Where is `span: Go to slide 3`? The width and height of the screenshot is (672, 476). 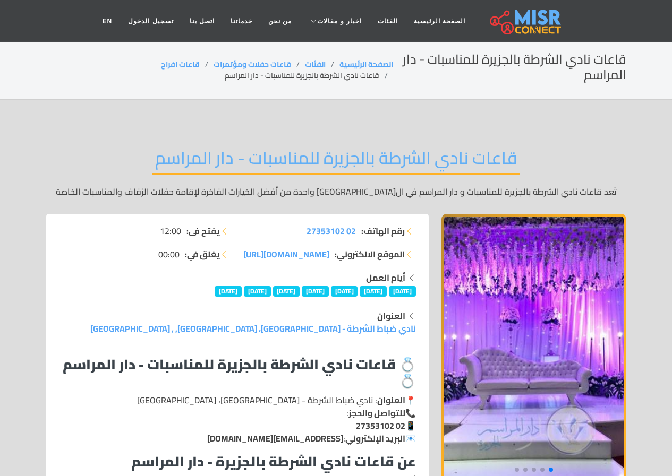
span: Go to slide 3 is located at coordinates (534, 470).